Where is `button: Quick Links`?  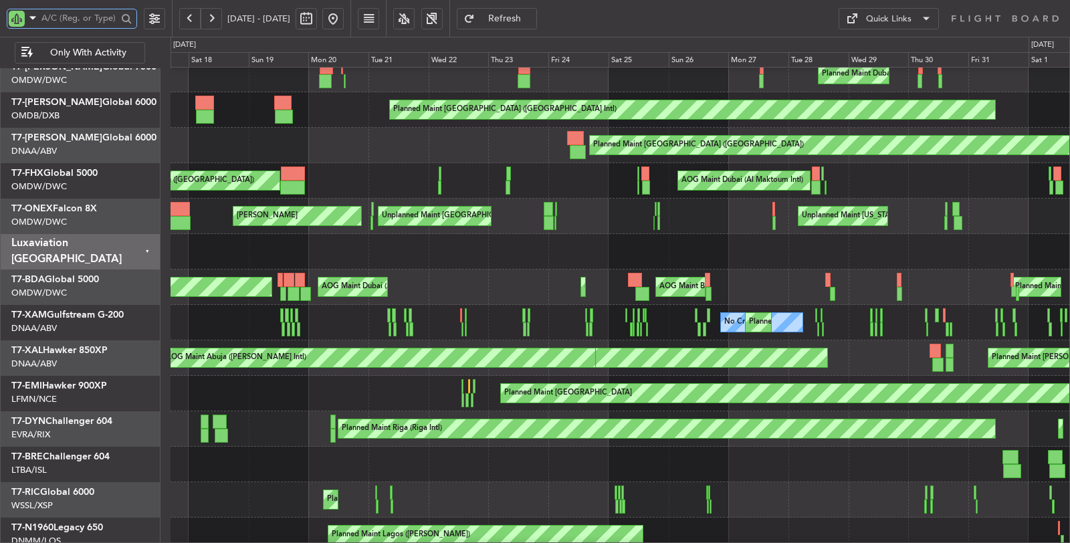
button: Quick Links is located at coordinates (888, 19).